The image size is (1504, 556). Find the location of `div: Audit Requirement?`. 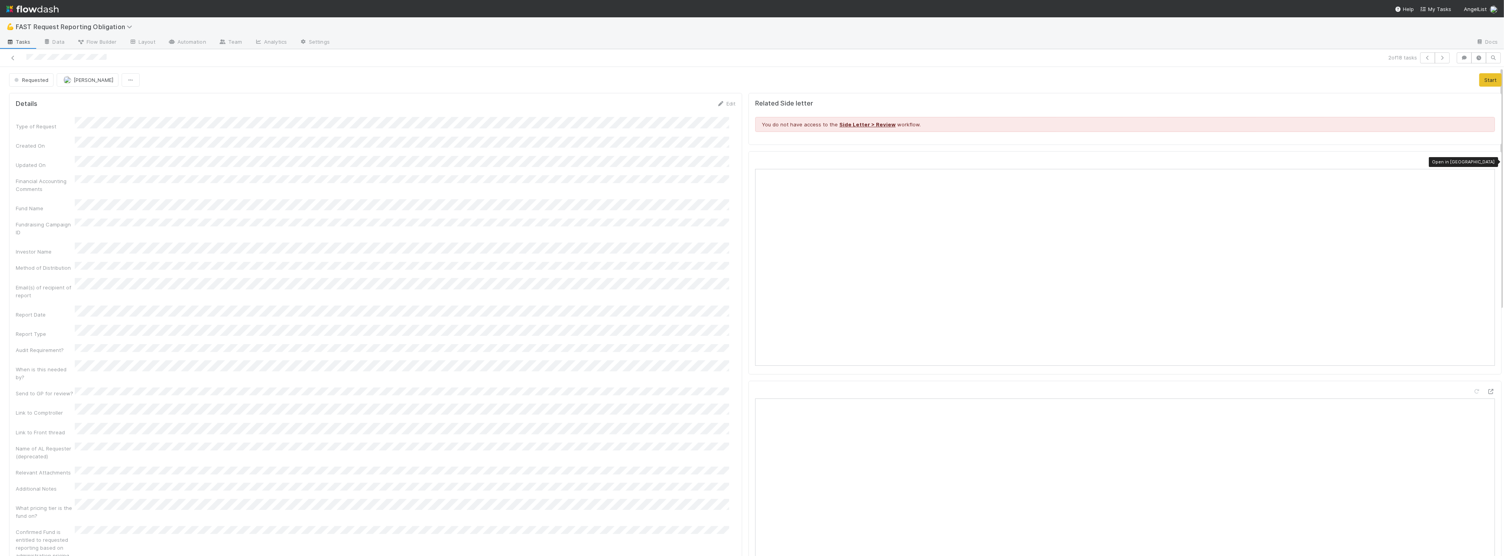

div: Audit Requirement? is located at coordinates (45, 350).